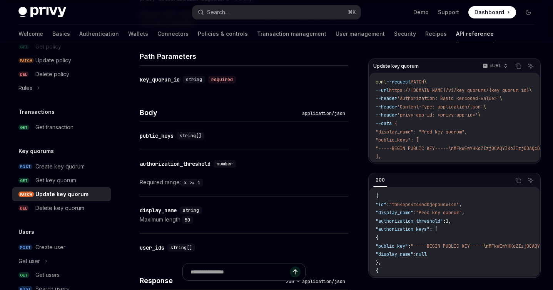  I want to click on a: Welcome, so click(31, 34).